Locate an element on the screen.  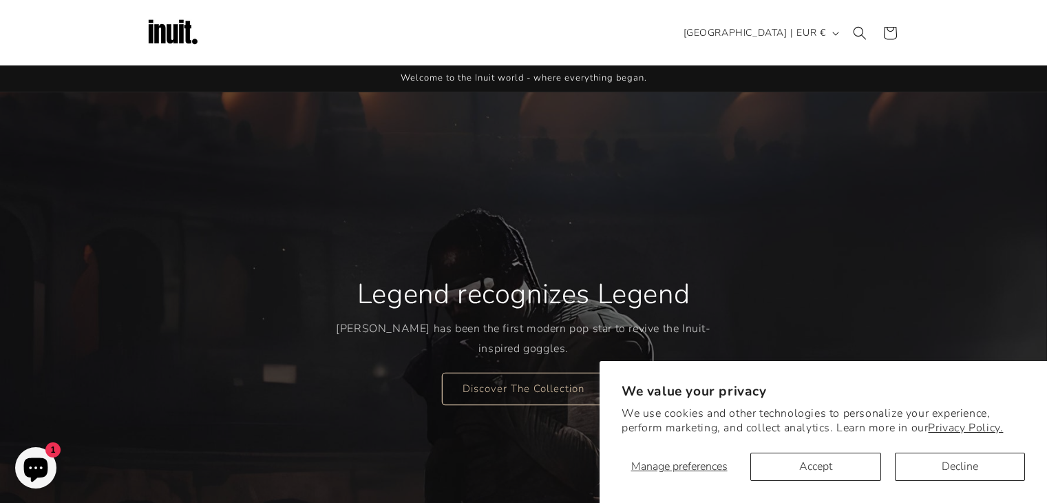
a: Privacy Policy. is located at coordinates (965, 428).